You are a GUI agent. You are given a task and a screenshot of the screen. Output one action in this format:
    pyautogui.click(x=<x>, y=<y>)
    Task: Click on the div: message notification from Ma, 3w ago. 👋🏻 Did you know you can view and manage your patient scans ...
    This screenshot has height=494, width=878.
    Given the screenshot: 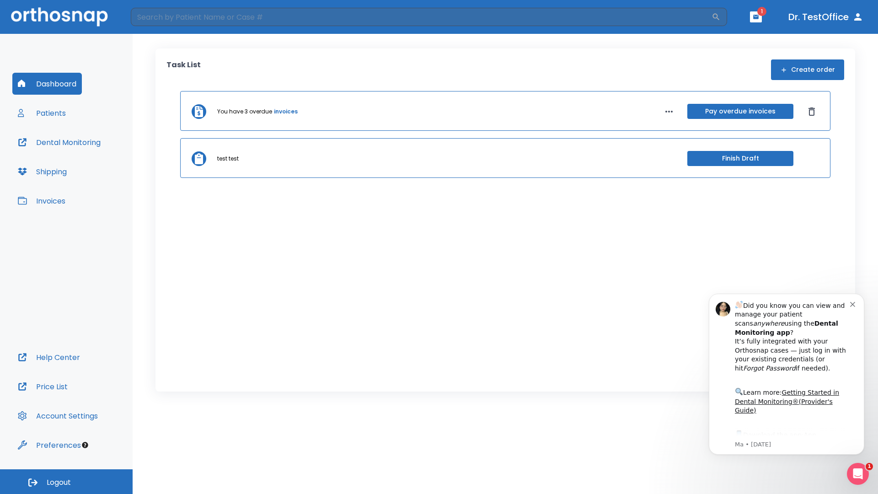 What is the action you would take?
    pyautogui.click(x=91, y=94)
    